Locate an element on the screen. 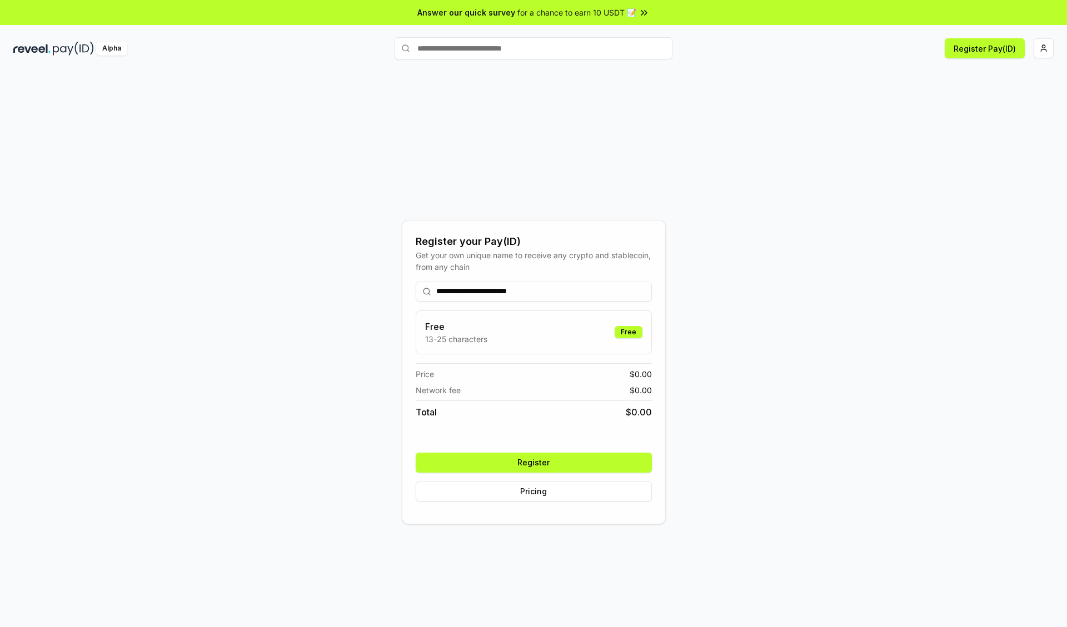 The image size is (1067, 627). img: pay_id is located at coordinates (73, 48).